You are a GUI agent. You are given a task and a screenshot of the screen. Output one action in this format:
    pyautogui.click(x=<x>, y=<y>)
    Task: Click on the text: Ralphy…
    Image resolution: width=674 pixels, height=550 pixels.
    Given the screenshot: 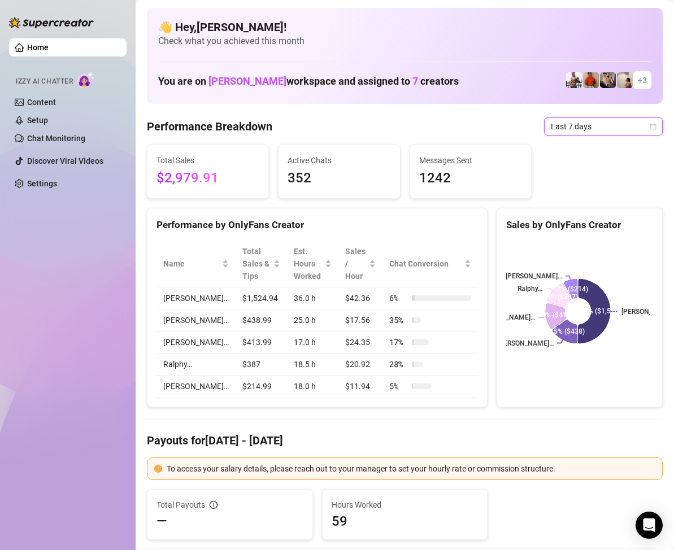 What is the action you would take?
    pyautogui.click(x=530, y=289)
    